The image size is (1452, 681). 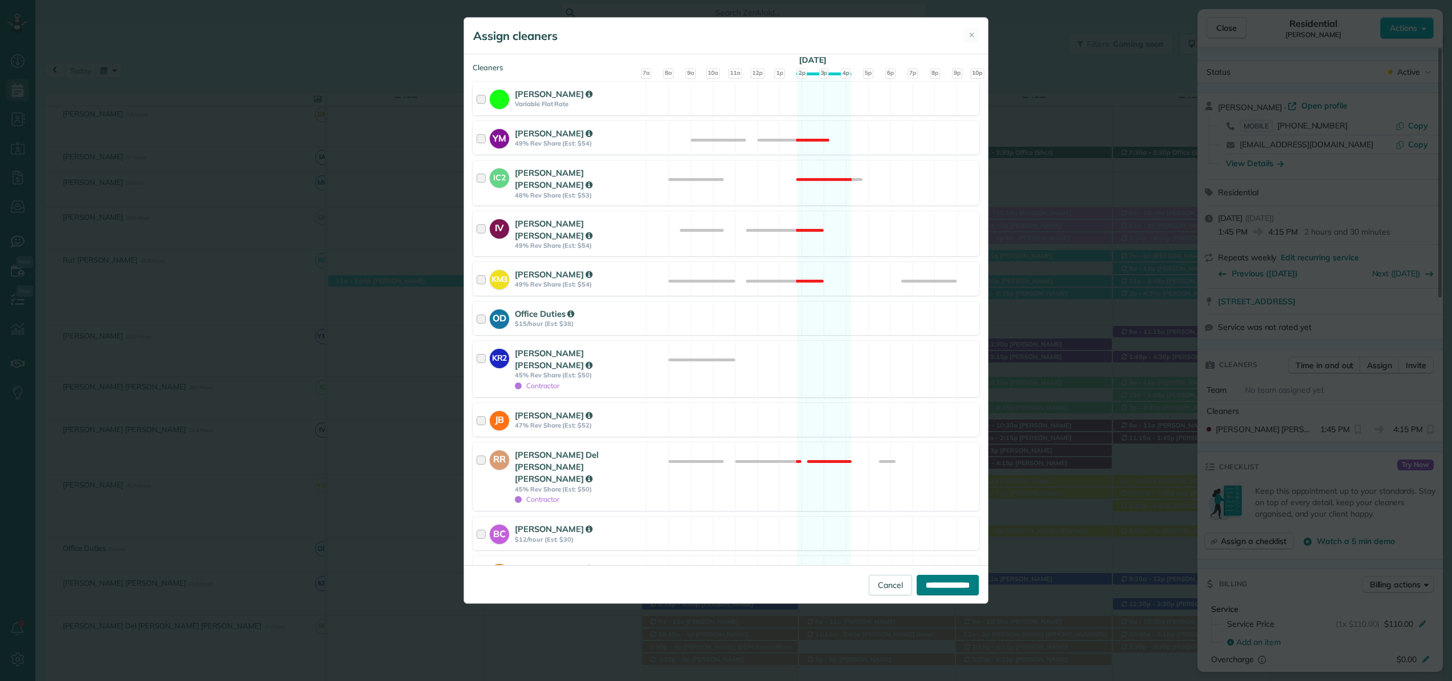 What do you see at coordinates (499, 533) in the screenshot?
I see `strong: BC` at bounding box center [499, 533].